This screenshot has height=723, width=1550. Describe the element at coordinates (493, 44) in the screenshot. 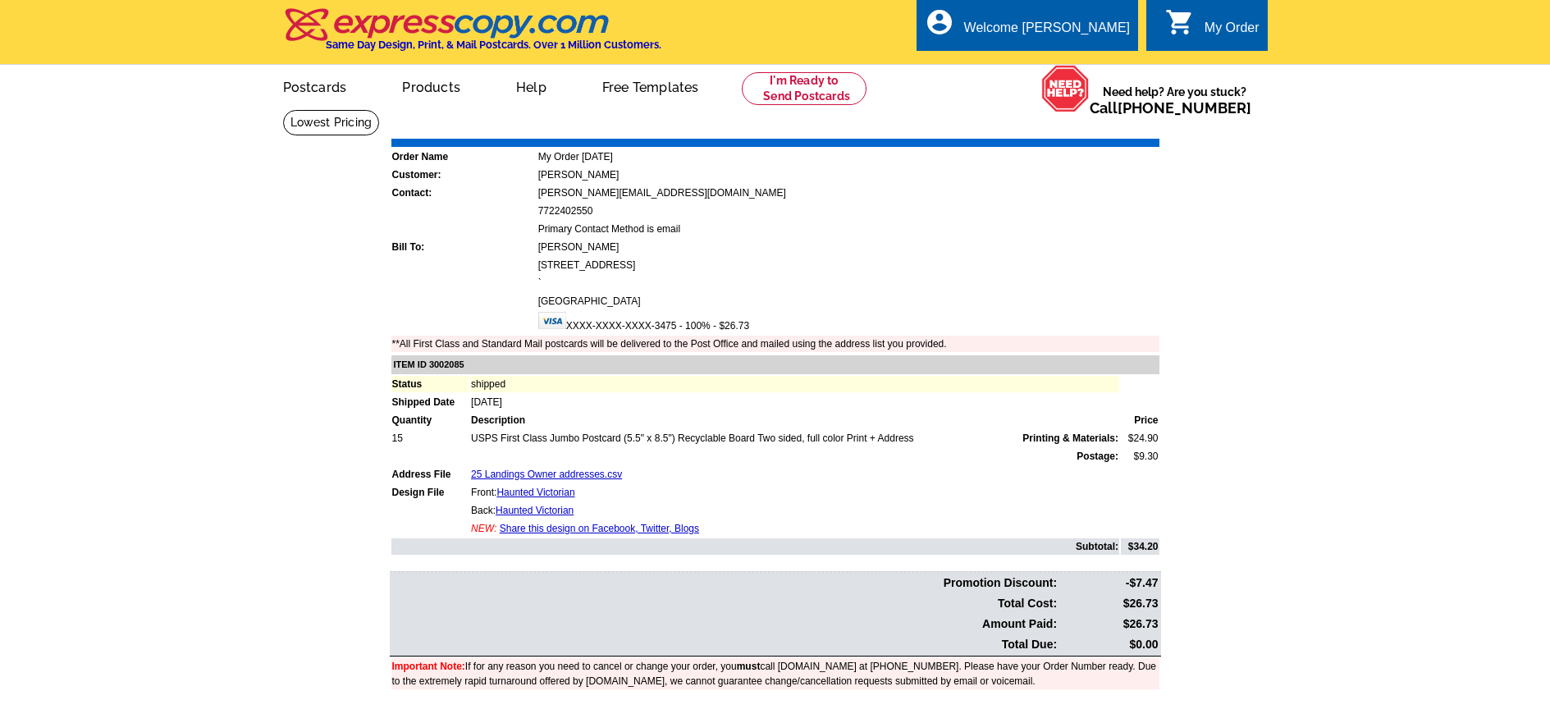

I see `h4: Same Day Design, Print, & Mail Postcards. Over 1 Million Customers.` at that location.